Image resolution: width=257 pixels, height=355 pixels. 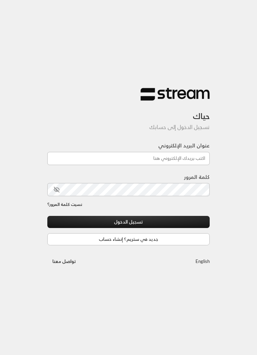 What do you see at coordinates (175, 94) in the screenshot?
I see `img: Stream Logo` at bounding box center [175, 94].